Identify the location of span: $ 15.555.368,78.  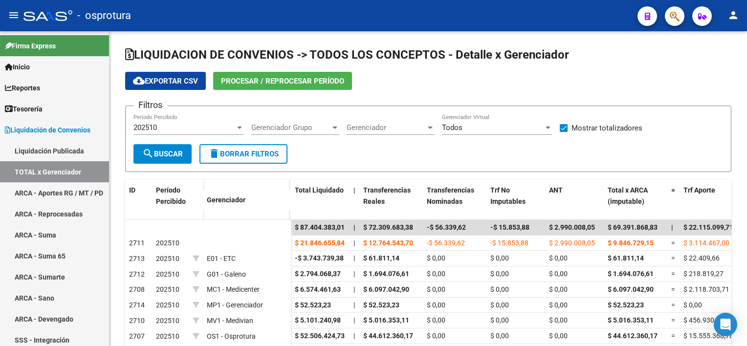
(708, 336).